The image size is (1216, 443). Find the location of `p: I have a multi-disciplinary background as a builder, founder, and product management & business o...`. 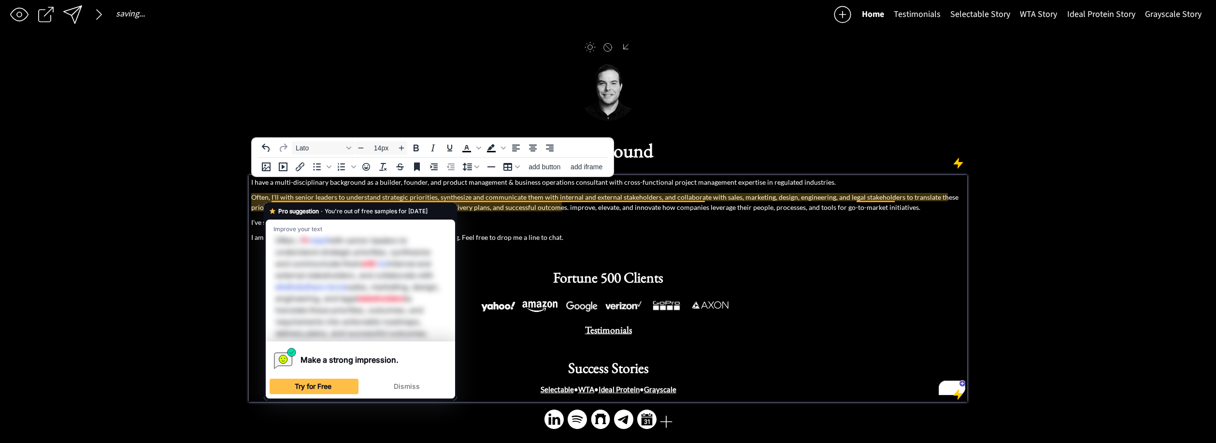

p: I have a multi-disciplinary background as a builder, founder, and product management & business o... is located at coordinates (608, 182).